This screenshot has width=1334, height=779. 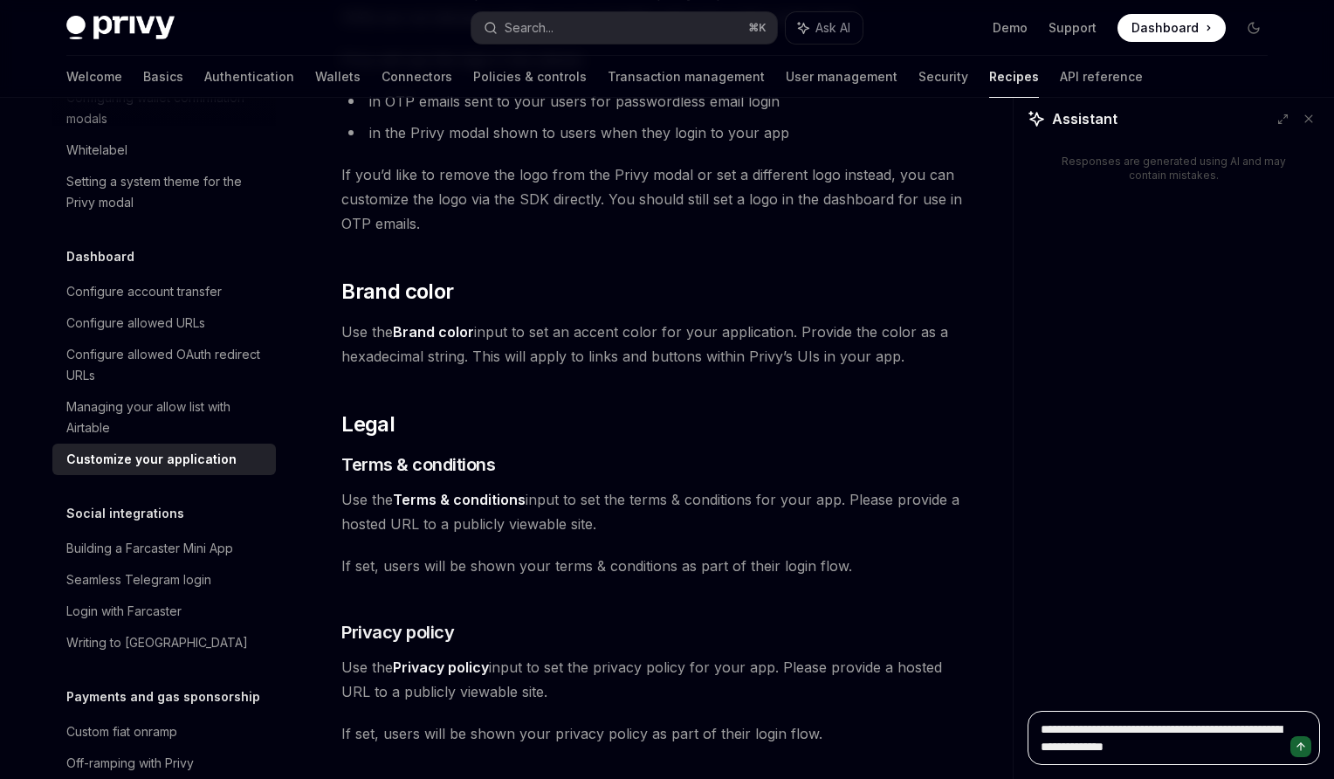 I want to click on a: Off-ramping with Privy, so click(x=164, y=763).